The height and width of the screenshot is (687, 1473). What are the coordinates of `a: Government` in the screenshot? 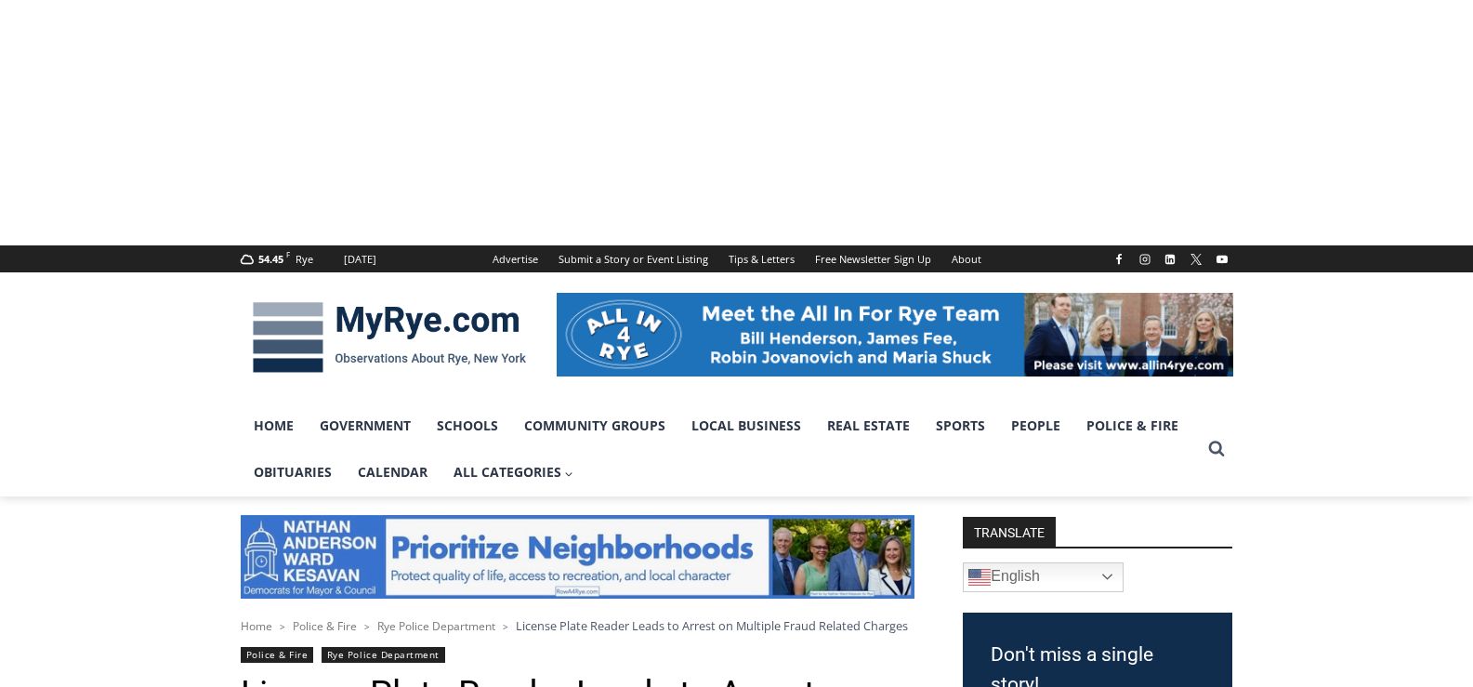 It's located at (365, 426).